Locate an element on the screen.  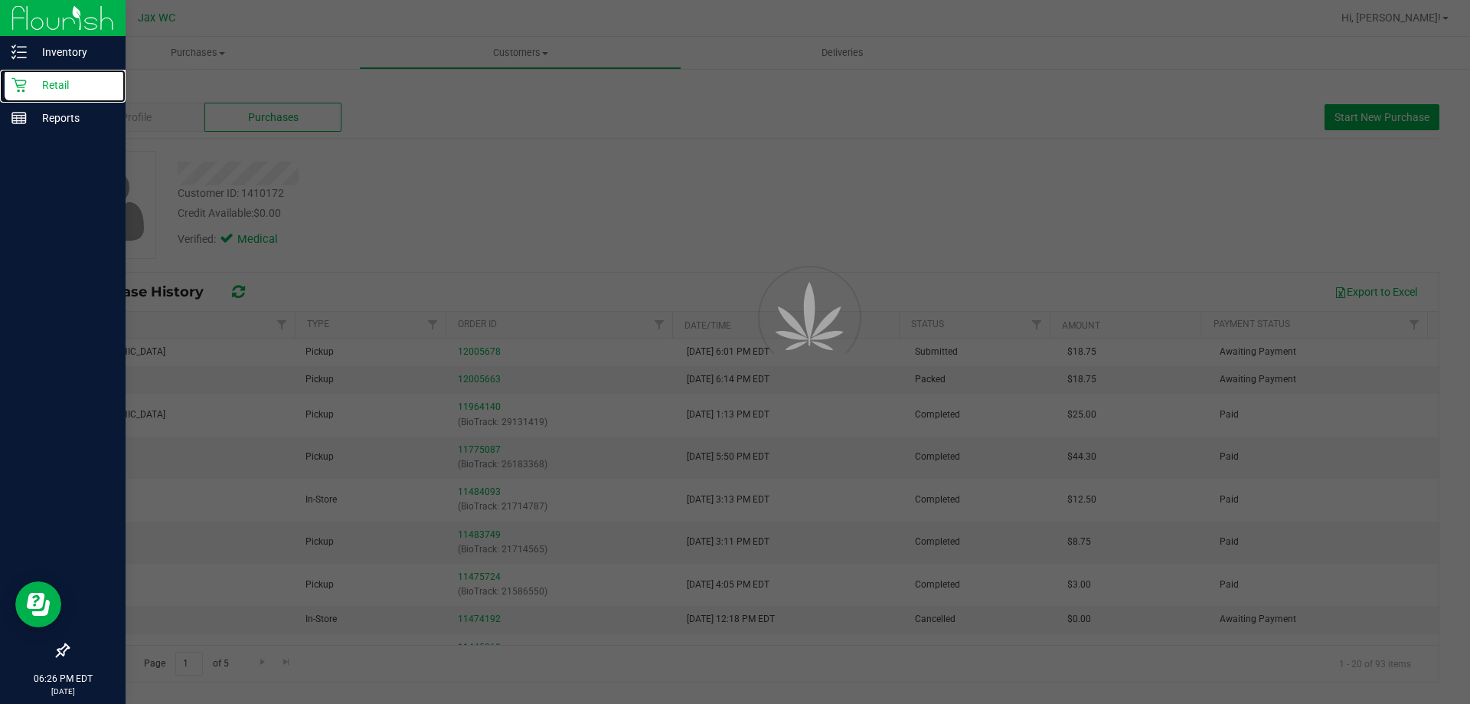
inline-svg: Retail is located at coordinates (19, 85).